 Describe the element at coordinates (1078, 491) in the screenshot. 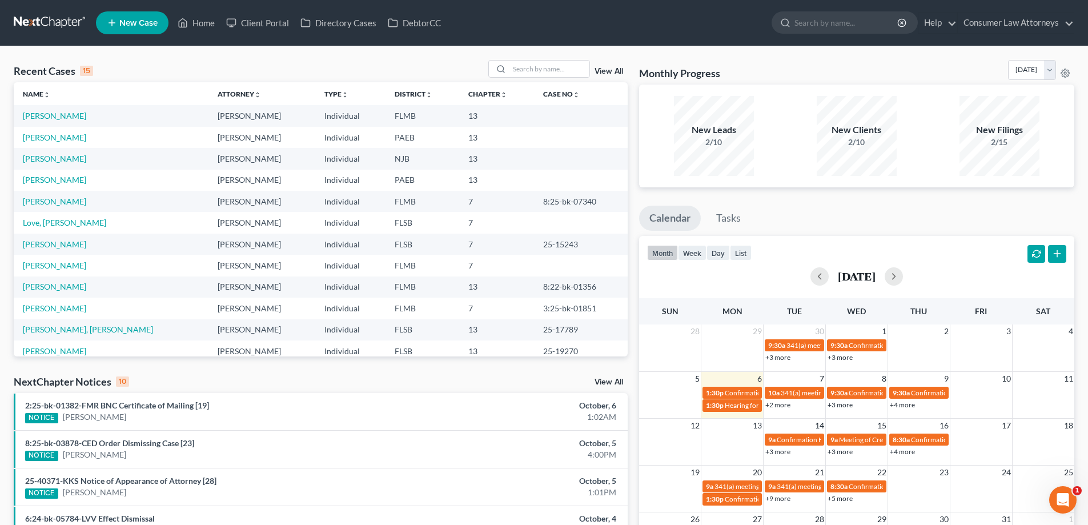

I see `span: 1` at that location.